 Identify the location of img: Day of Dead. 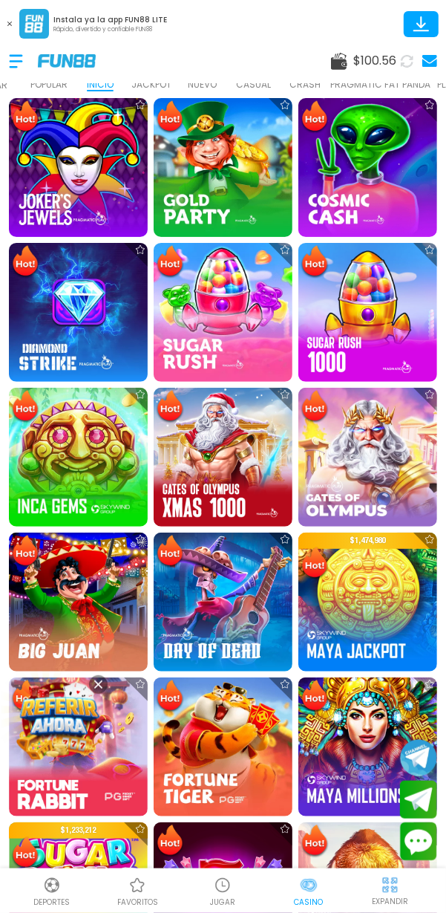
(223, 602).